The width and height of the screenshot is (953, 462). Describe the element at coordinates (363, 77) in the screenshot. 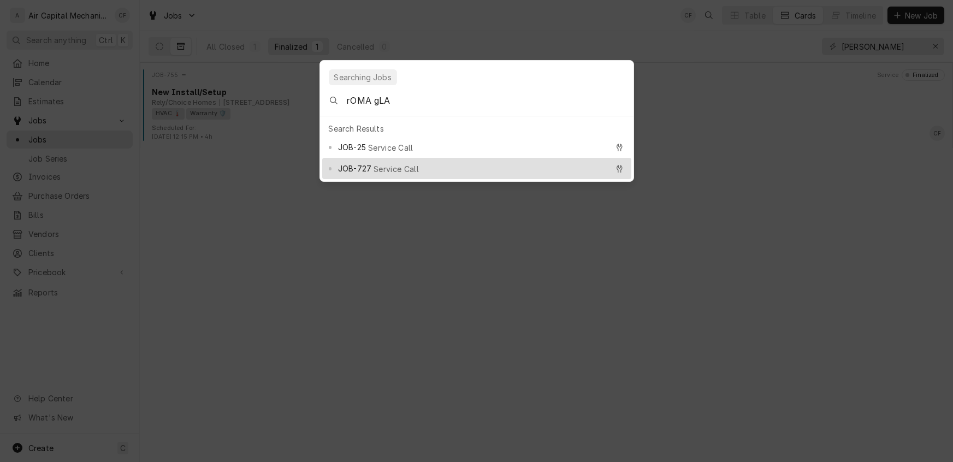

I see `div: Searching Jobs` at that location.